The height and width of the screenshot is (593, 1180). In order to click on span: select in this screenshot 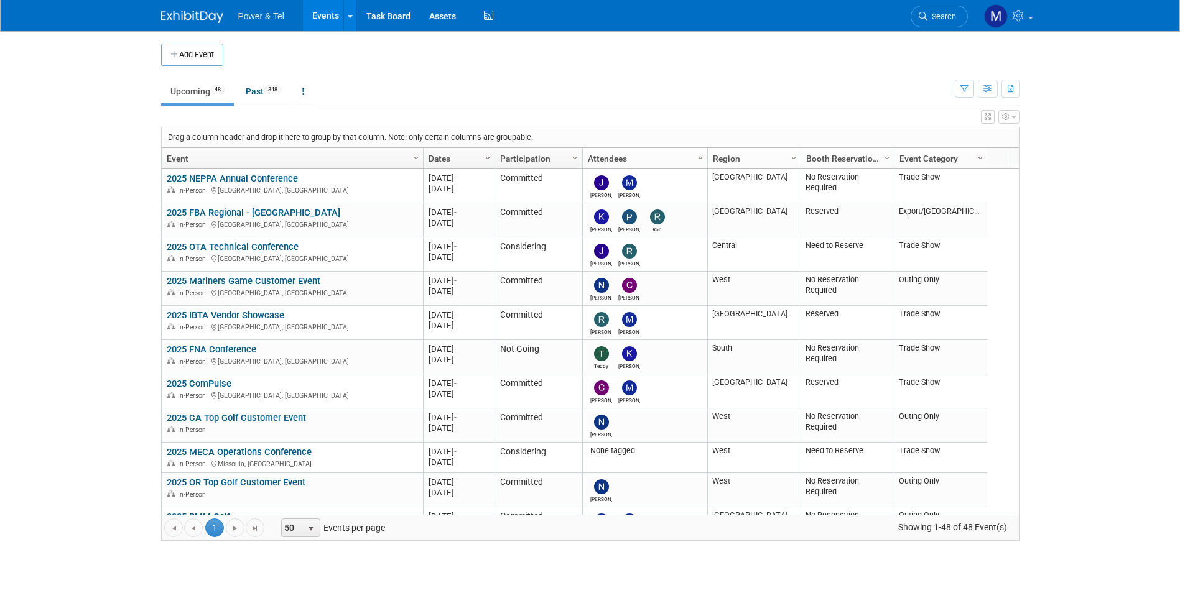, I will do `click(311, 529)`.